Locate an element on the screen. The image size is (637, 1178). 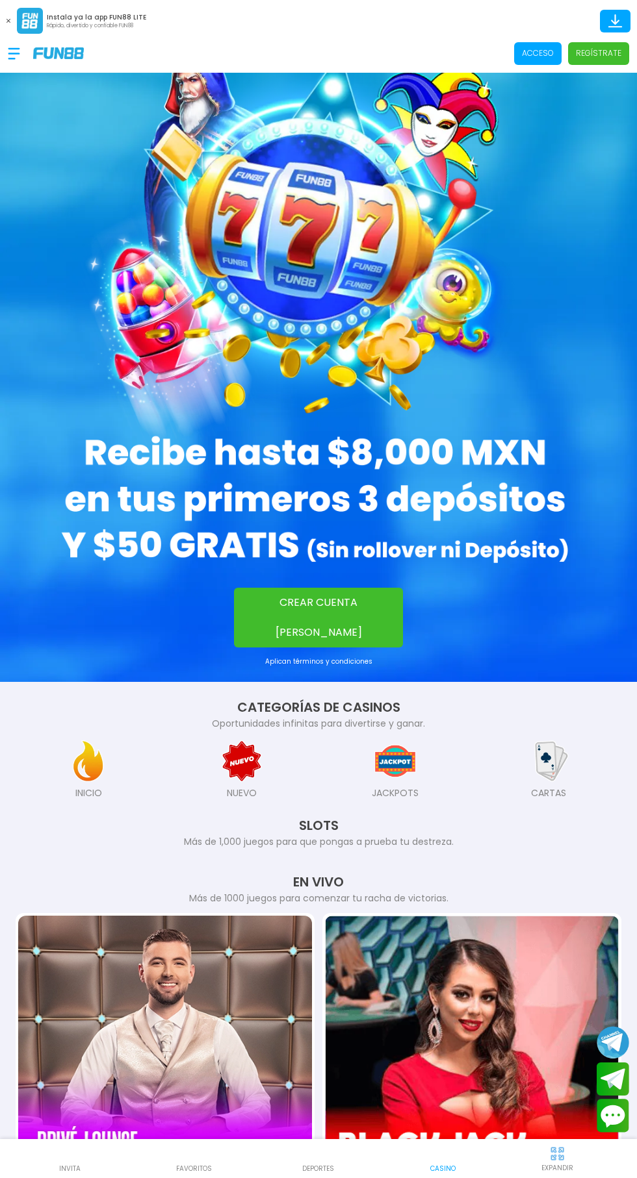
p: Rápido, divertido y confiable FUN88 is located at coordinates (96, 26).